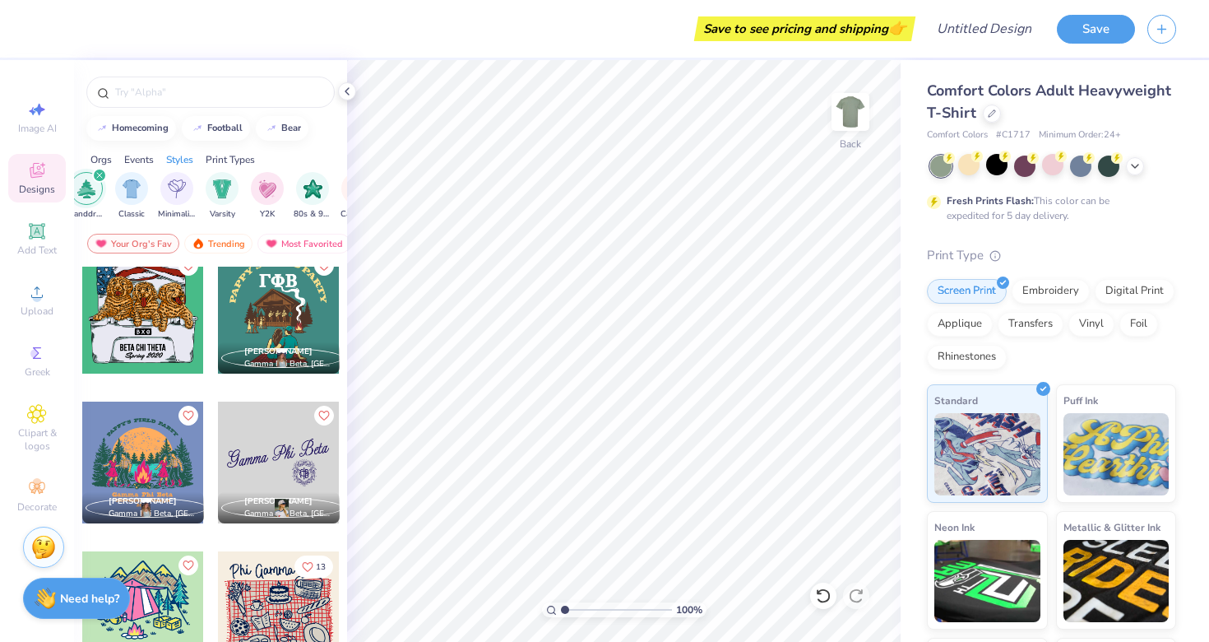  I want to click on span: Comfort Colors Adult Heavyweight T-Shirt, so click(1049, 101).